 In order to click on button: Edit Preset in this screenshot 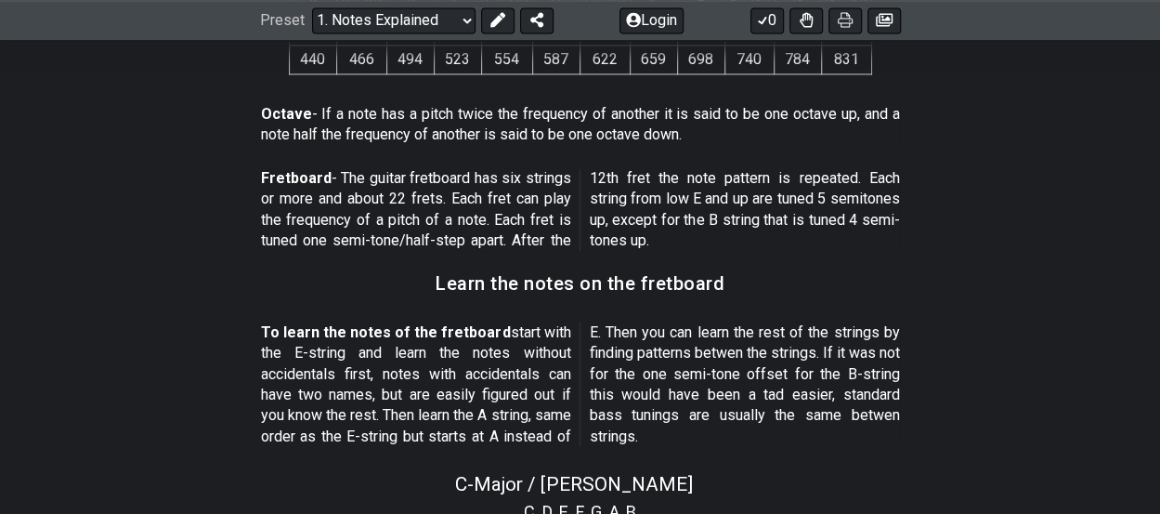, I will do `click(498, 20)`.